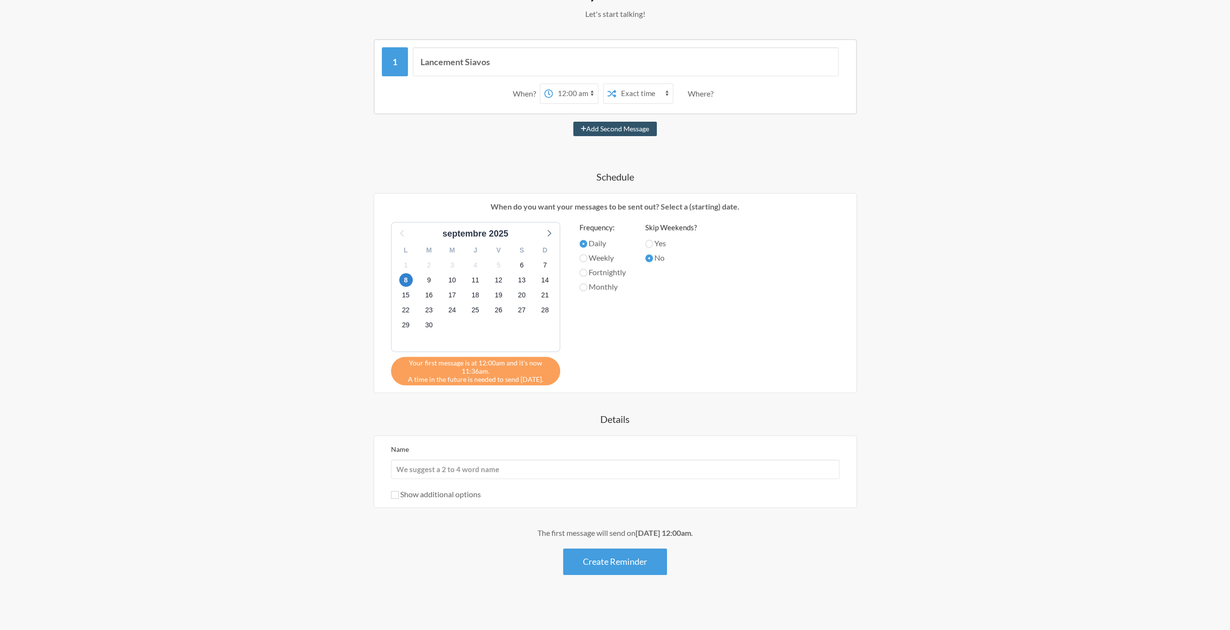 This screenshot has width=1230, height=630. What do you see at coordinates (429, 311) in the screenshot?
I see `span: jeudi 23 octobre 2025` at bounding box center [429, 311].